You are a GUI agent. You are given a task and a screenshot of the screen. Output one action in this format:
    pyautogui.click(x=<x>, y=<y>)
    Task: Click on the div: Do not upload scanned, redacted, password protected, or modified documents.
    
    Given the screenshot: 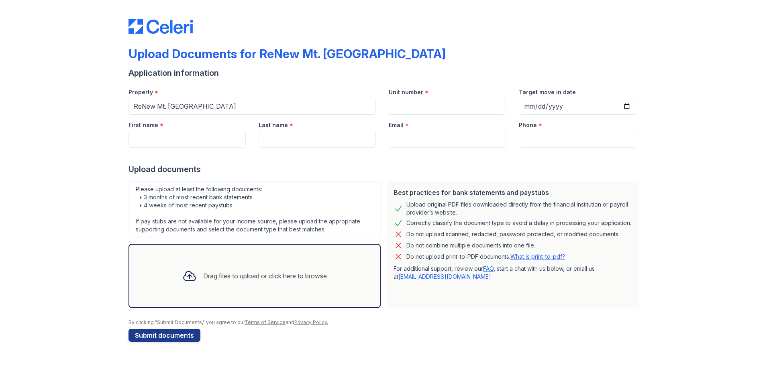 What is the action you would take?
    pyautogui.click(x=513, y=234)
    